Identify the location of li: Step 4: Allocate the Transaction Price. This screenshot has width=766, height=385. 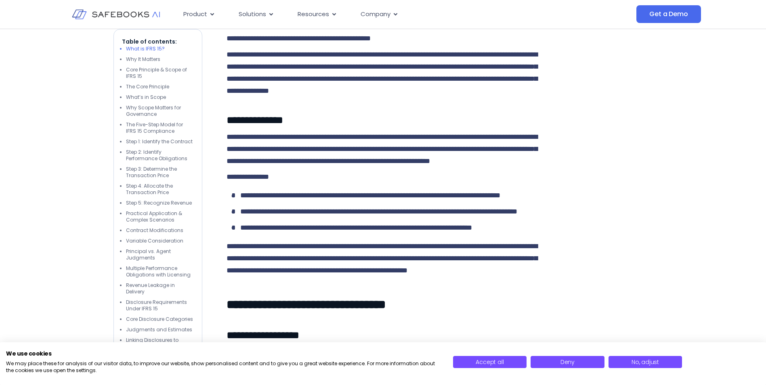
(160, 189).